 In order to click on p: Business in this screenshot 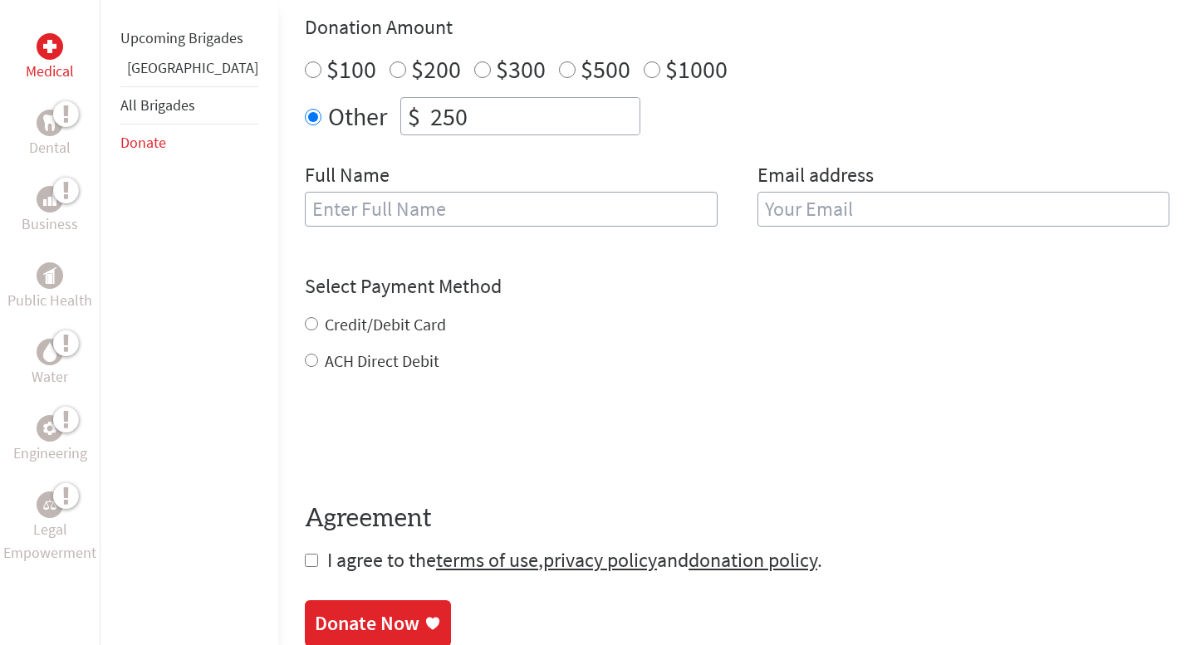, I will do `click(50, 224)`.